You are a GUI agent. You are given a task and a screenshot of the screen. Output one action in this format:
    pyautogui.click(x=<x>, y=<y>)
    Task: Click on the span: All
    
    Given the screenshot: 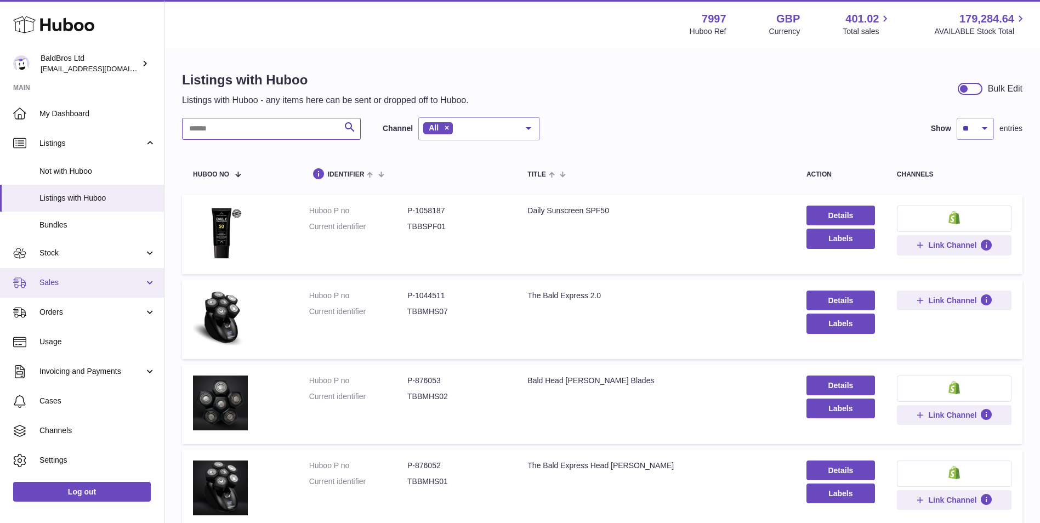 What is the action you would take?
    pyautogui.click(x=434, y=128)
    